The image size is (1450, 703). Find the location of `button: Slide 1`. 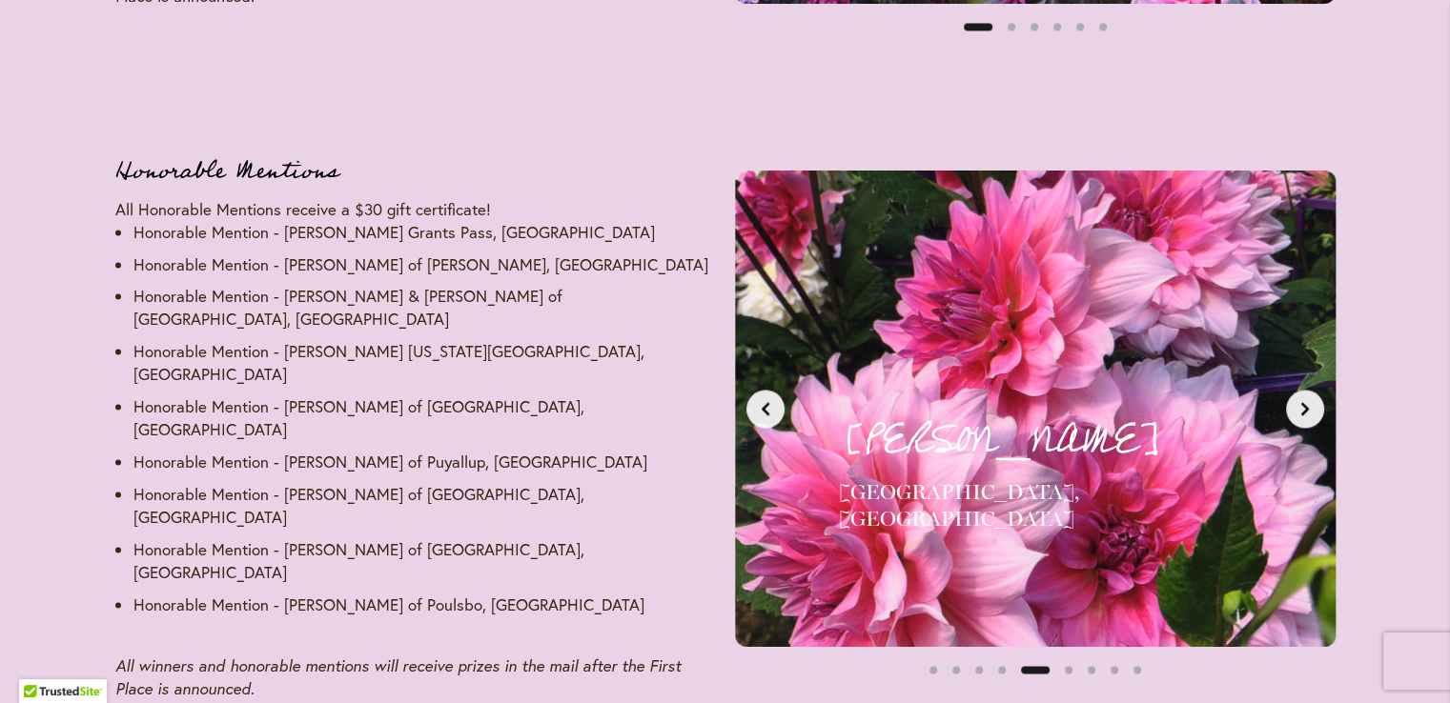

button: Slide 1 is located at coordinates (978, 27).